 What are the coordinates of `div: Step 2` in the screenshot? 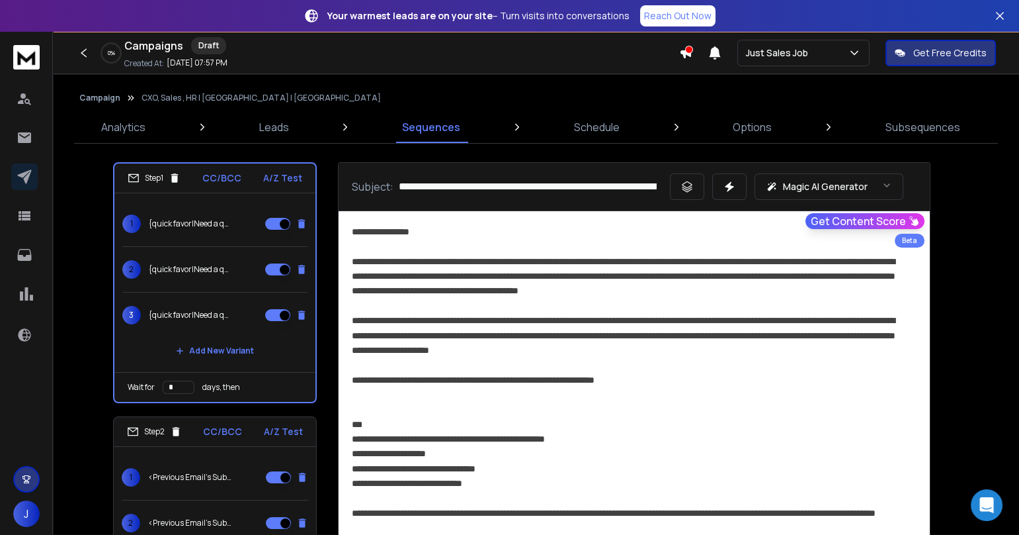 It's located at (154, 431).